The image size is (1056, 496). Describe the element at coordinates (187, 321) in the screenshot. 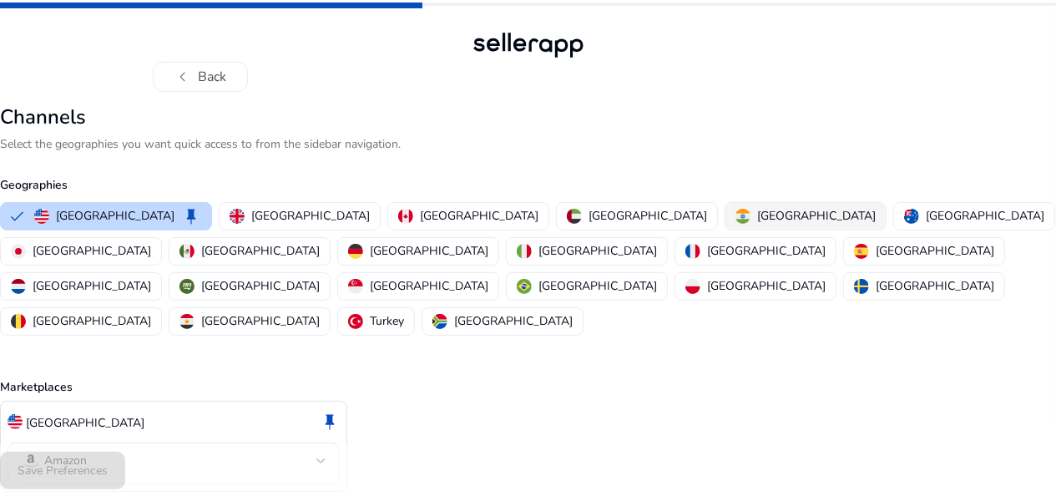

I see `img: eg.svg` at that location.